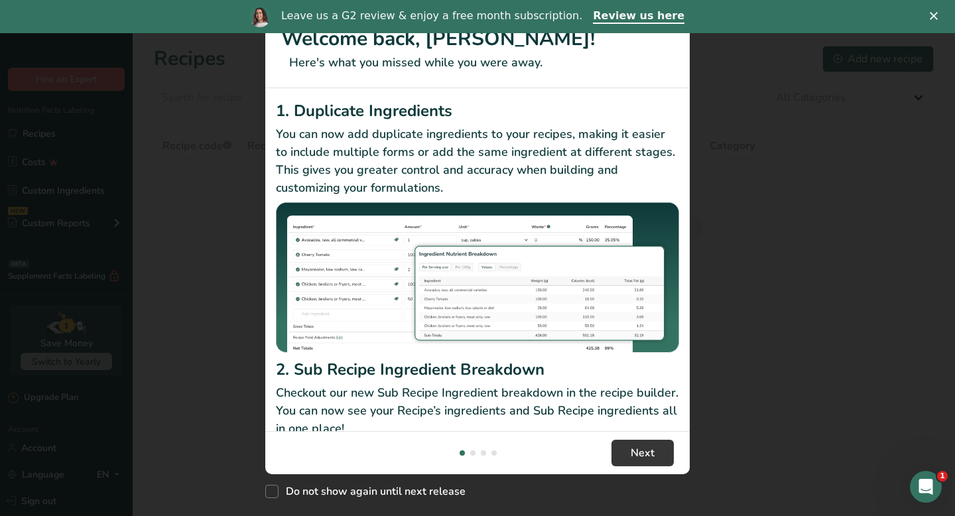 Image resolution: width=955 pixels, height=516 pixels. I want to click on span: 1, so click(942, 476).